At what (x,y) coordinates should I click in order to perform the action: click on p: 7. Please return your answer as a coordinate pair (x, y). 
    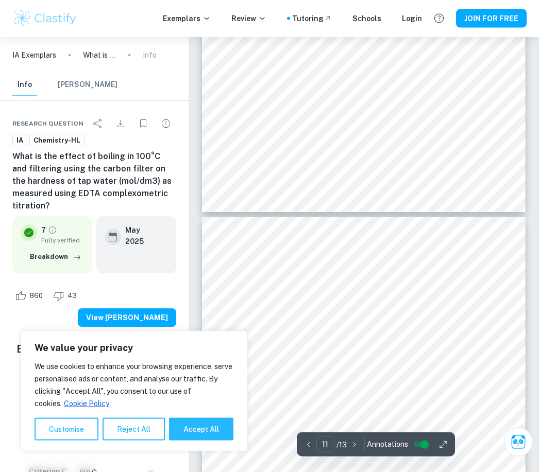
    Looking at the image, I should click on (43, 230).